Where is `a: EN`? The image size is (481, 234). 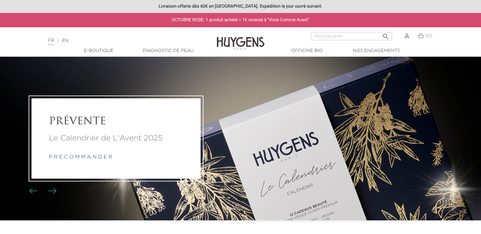
a: EN is located at coordinates (65, 41).